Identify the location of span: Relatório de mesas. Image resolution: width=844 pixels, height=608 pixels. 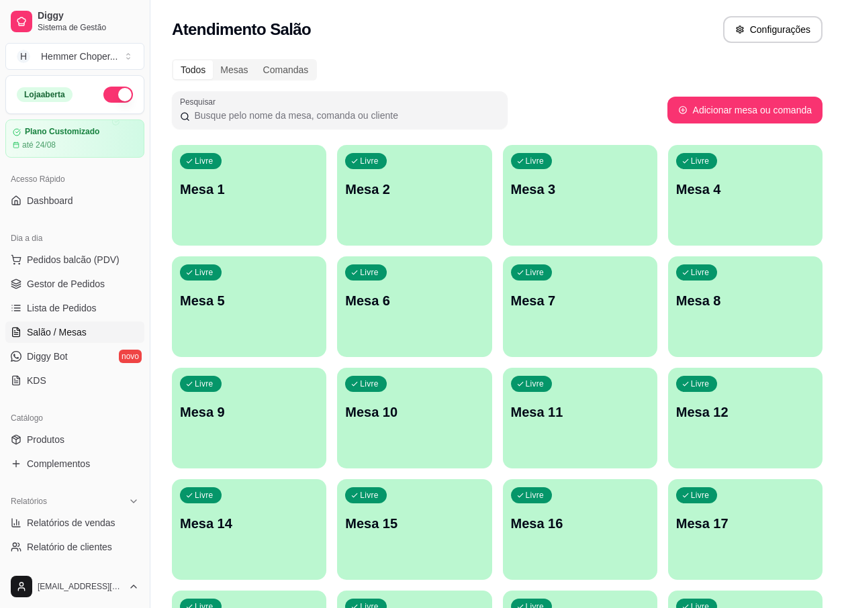
(67, 571).